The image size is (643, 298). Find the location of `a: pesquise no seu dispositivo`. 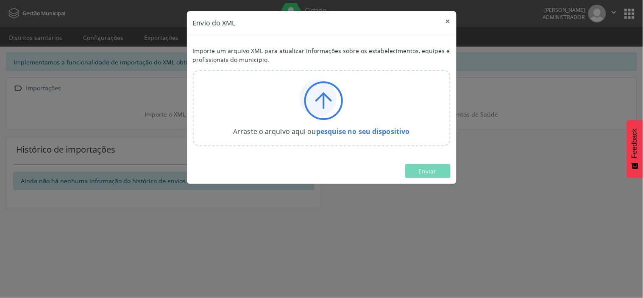

a: pesquise no seu dispositivo is located at coordinates (363, 131).